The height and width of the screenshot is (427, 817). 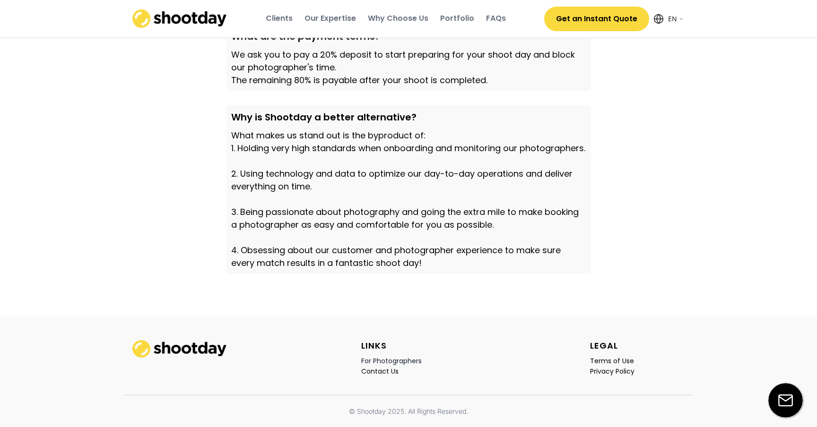 I want to click on div: LINKS, so click(x=374, y=346).